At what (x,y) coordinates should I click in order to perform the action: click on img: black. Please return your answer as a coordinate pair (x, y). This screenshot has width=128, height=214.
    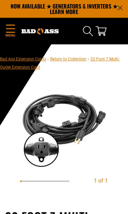
    Looking at the image, I should click on (64, 126).